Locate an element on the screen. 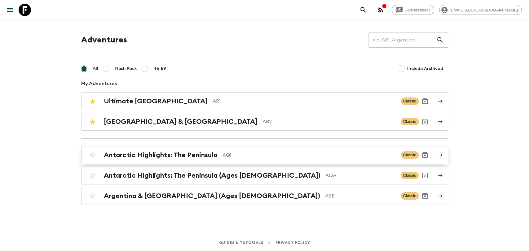 The height and width of the screenshot is (251, 529). a: Privacy Policy is located at coordinates (292, 243).